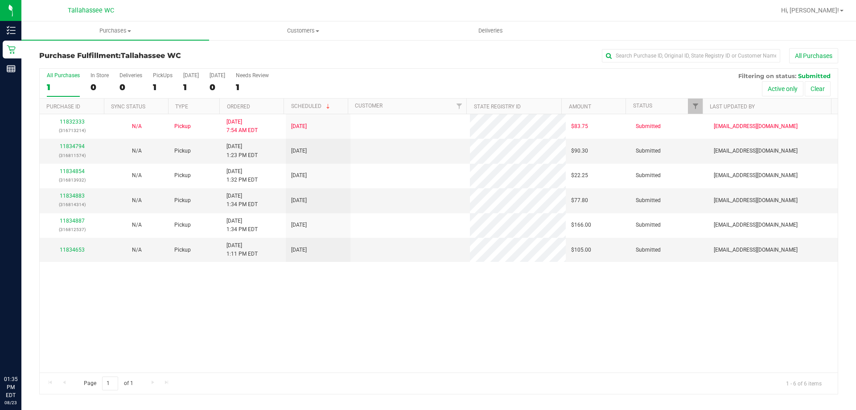 This screenshot has height=410, width=856. I want to click on span: $90.30, so click(579, 151).